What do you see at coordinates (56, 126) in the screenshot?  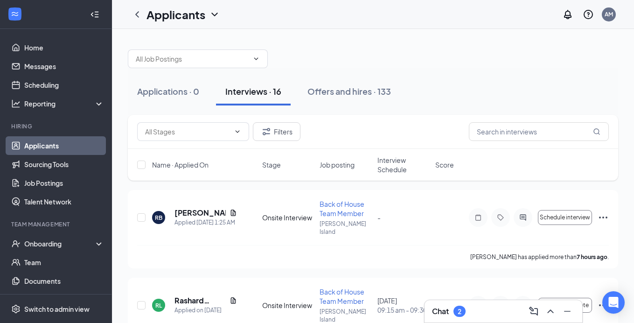 I see `div: Hiring` at bounding box center [56, 126].